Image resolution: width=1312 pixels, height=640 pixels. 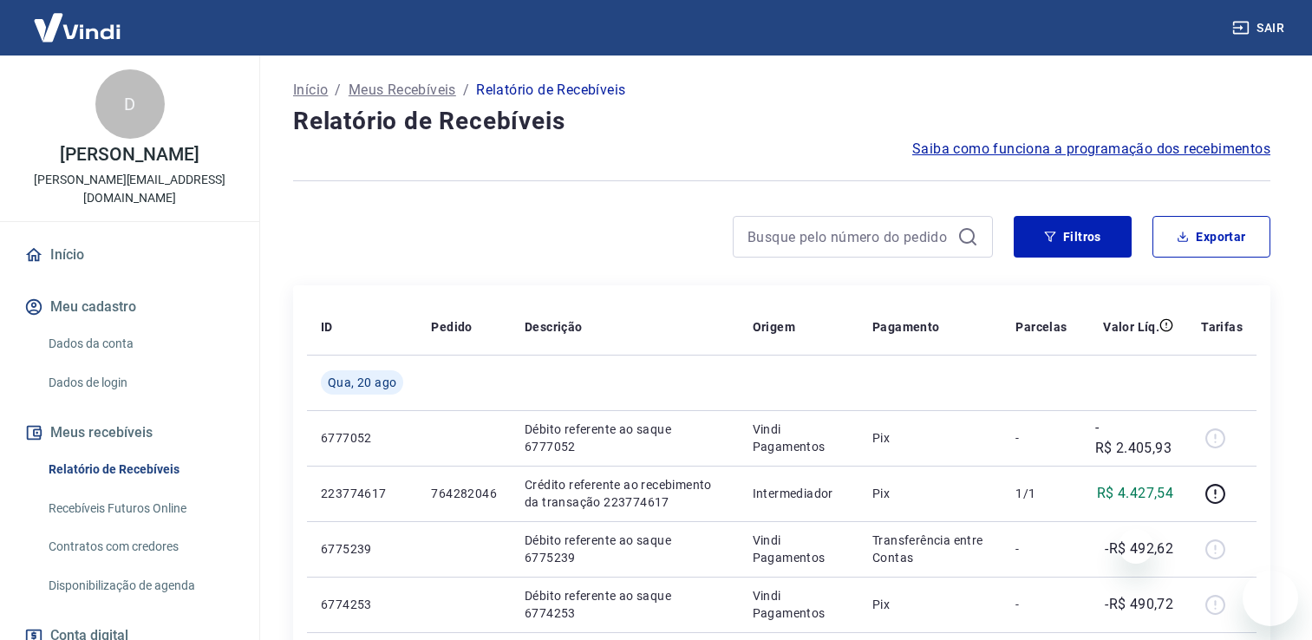 I want to click on p: -R$ 2.405,93, so click(x=1134, y=438).